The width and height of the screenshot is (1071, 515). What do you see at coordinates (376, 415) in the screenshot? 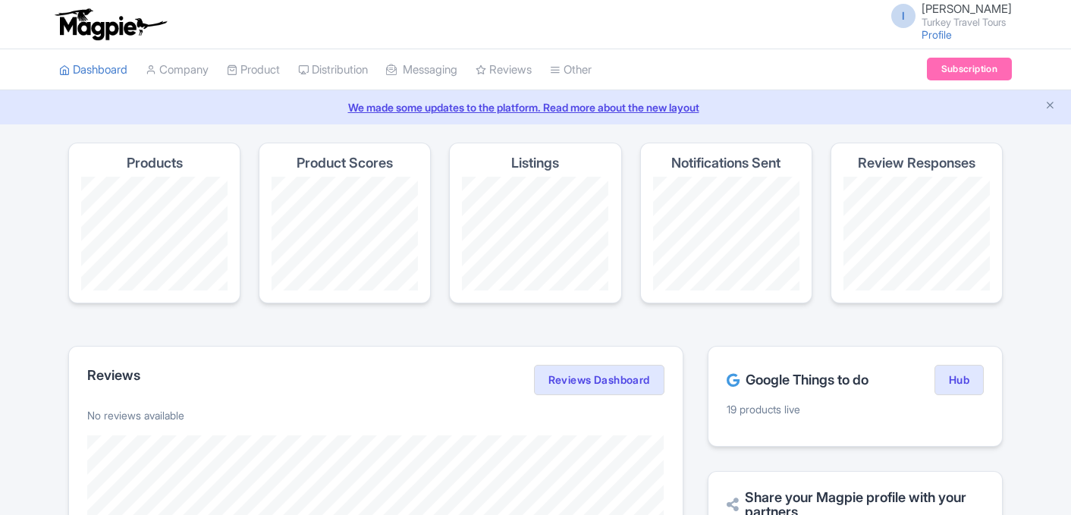
I see `p: No reviews available` at bounding box center [376, 415].